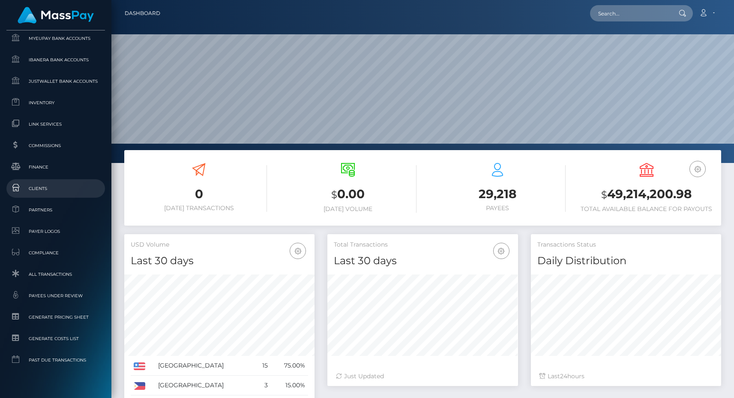 The image size is (734, 398). Describe the element at coordinates (263, 385) in the screenshot. I see `td: 3` at that location.